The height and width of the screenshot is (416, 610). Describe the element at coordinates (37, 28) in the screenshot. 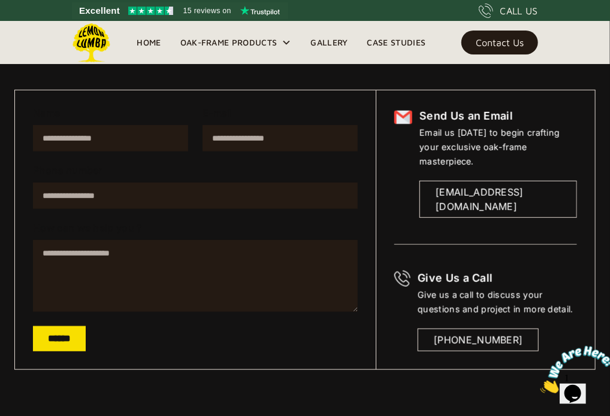

I see `div: CloseChat attention grabber` at that location.